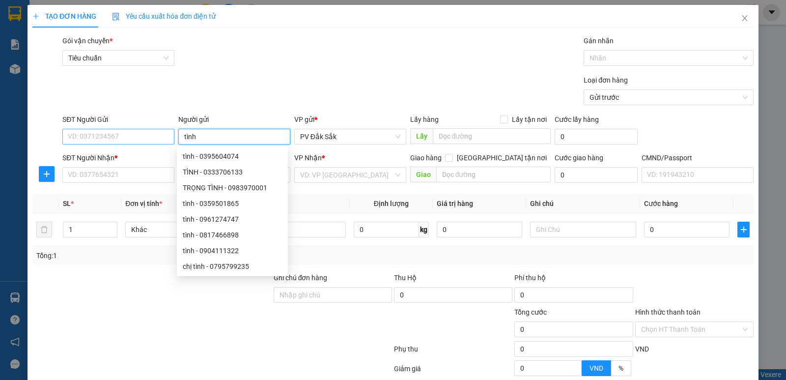 Image resolution: width=786 pixels, height=380 pixels. What do you see at coordinates (118, 119) in the screenshot?
I see `div: SĐT Người Gửi` at bounding box center [118, 119].